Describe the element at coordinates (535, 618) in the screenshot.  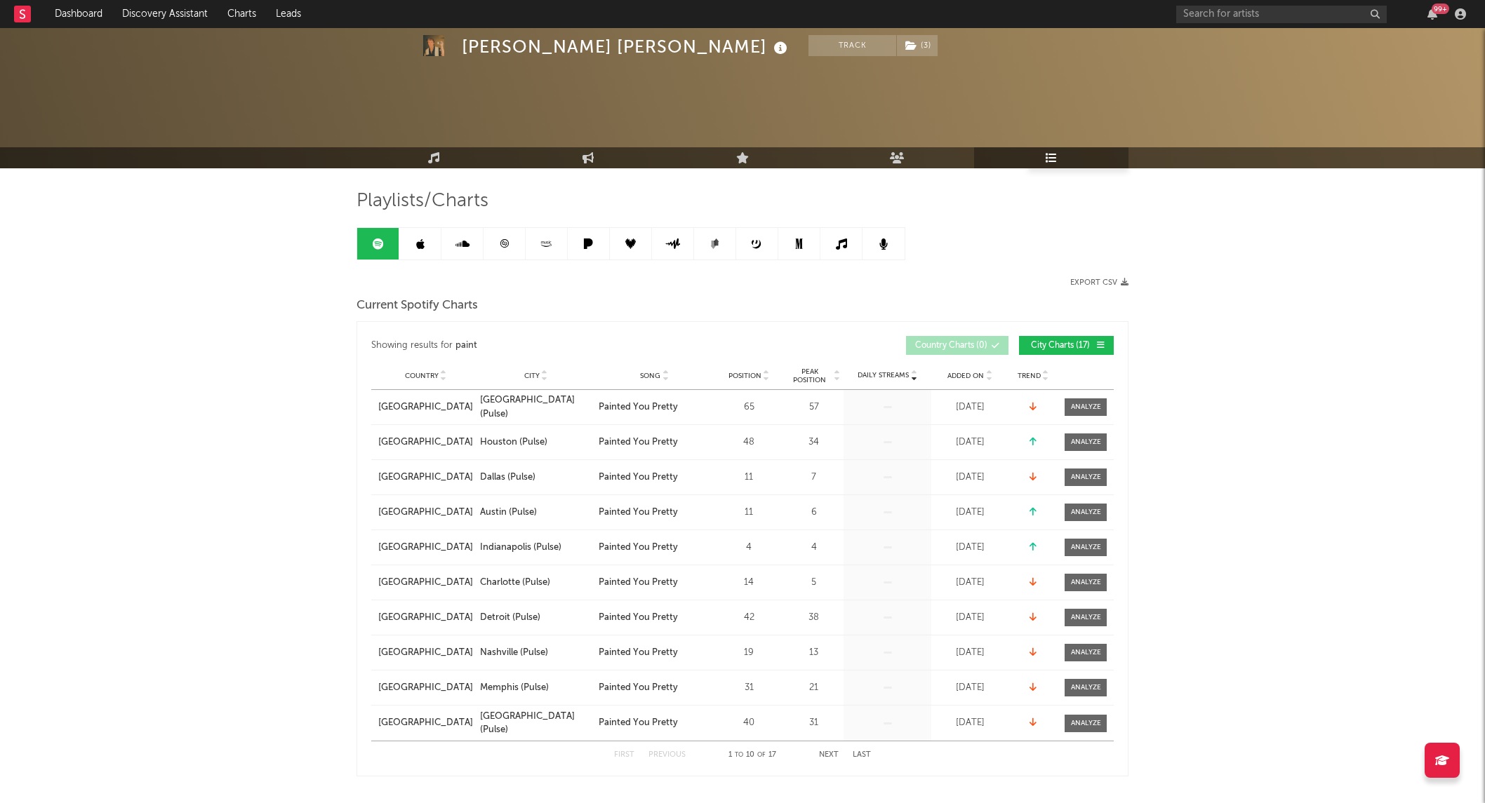
I see `a: Detroit (Pulse)` at that location.